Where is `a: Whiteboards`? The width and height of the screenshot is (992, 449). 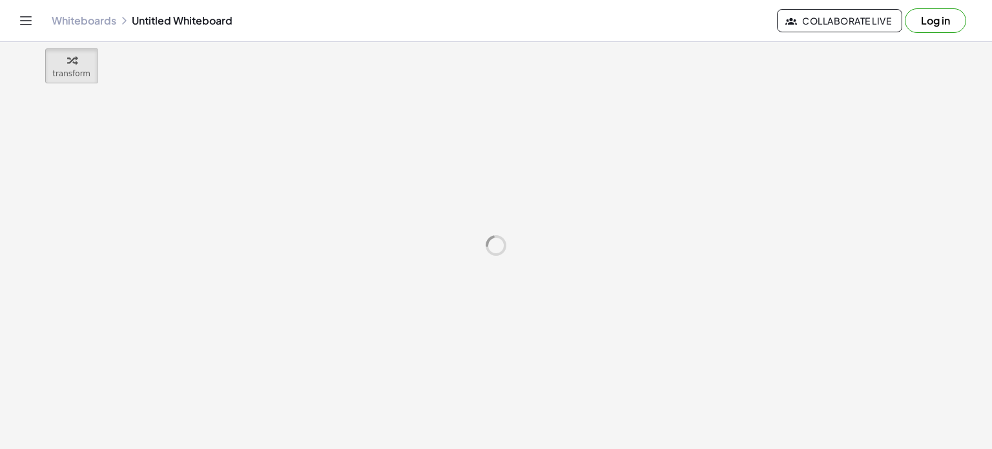 a: Whiteboards is located at coordinates (84, 21).